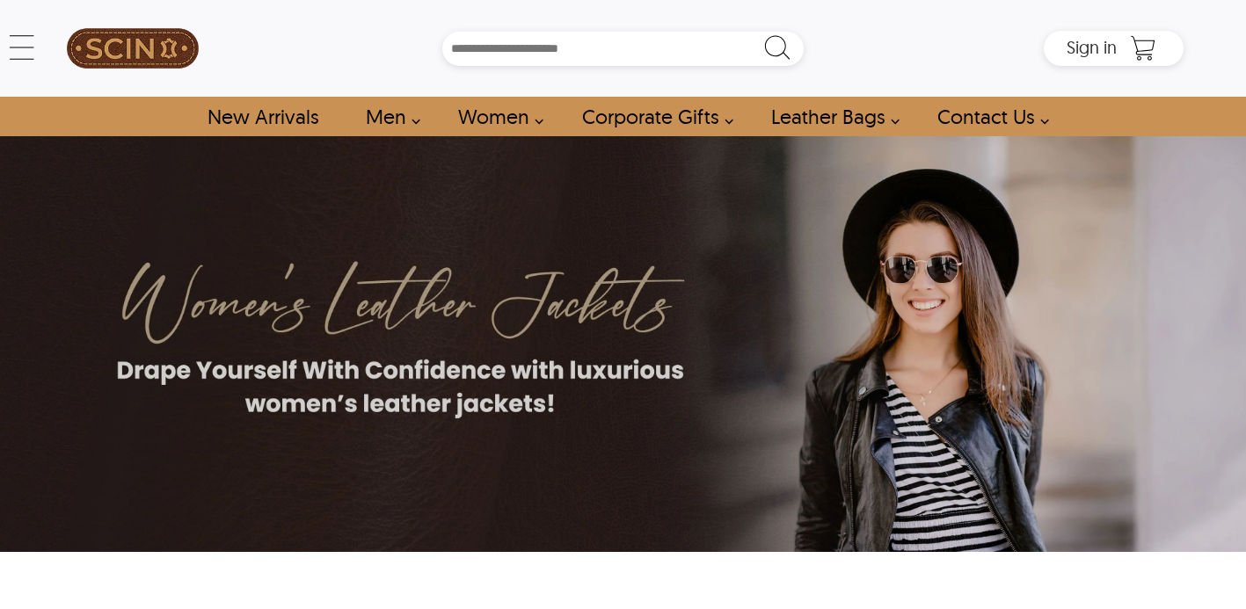 The width and height of the screenshot is (1246, 609). I want to click on span: Sign in, so click(1091, 47).